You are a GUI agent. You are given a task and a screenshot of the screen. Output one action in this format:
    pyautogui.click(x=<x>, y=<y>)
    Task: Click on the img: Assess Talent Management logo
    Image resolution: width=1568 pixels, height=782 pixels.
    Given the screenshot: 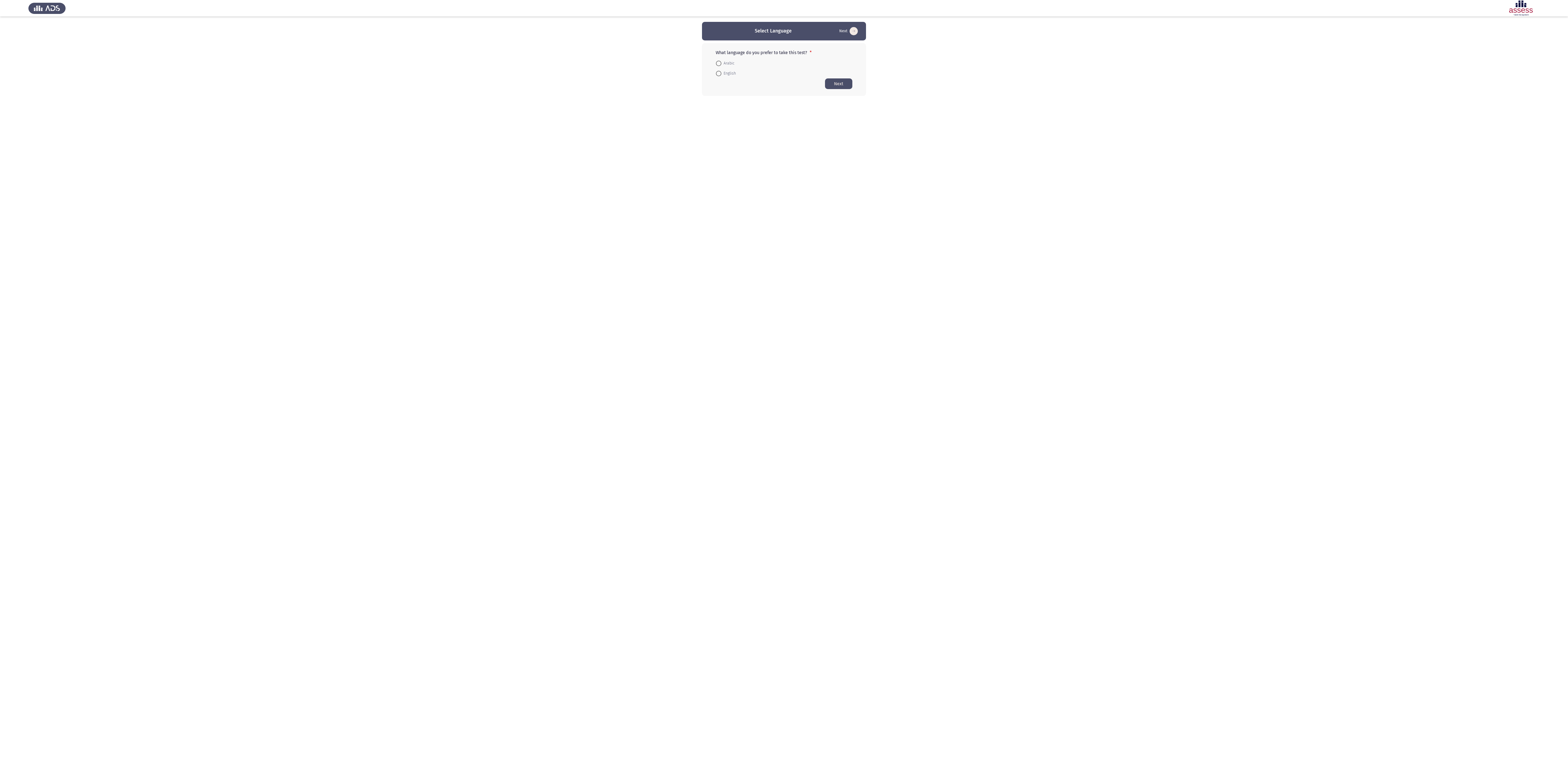 What is the action you would take?
    pyautogui.click(x=47, y=8)
    